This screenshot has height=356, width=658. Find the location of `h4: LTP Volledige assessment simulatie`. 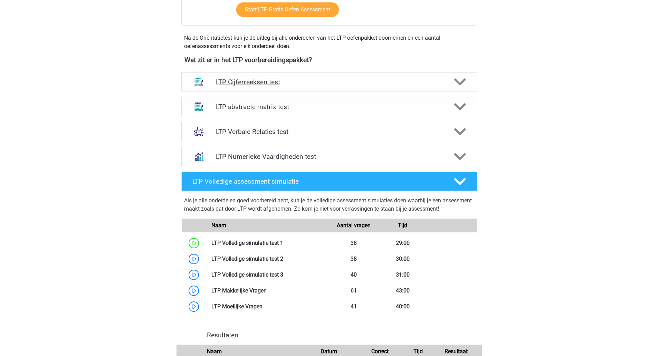

h4: LTP Volledige assessment simulatie is located at coordinates (317, 181).